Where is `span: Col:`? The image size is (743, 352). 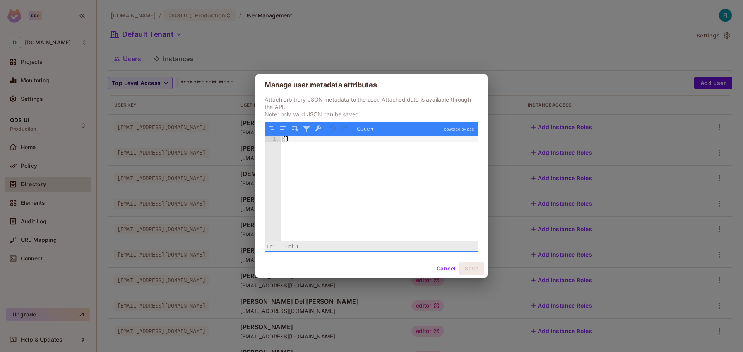
span: Col: is located at coordinates (290, 247).